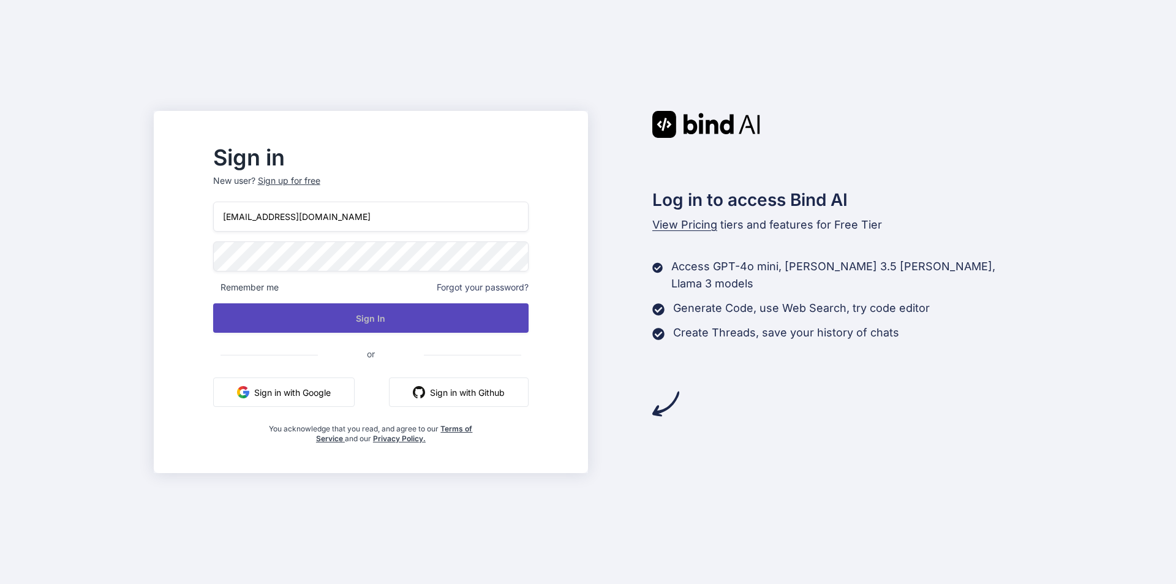 The width and height of the screenshot is (1176, 584). I want to click on button: Sign in with Github, so click(459, 392).